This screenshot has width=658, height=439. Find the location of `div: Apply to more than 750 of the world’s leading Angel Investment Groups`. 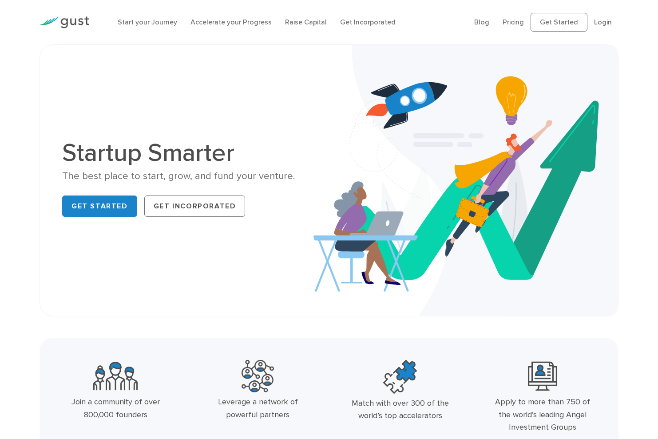

div: Apply to more than 750 of the world’s leading Angel Investment Groups is located at coordinates (543, 415).